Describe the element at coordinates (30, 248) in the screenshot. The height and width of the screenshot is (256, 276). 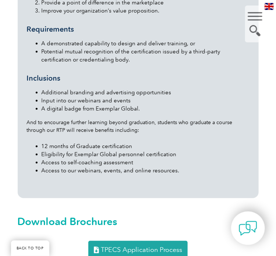
I see `a: BACK TO TOP` at that location.